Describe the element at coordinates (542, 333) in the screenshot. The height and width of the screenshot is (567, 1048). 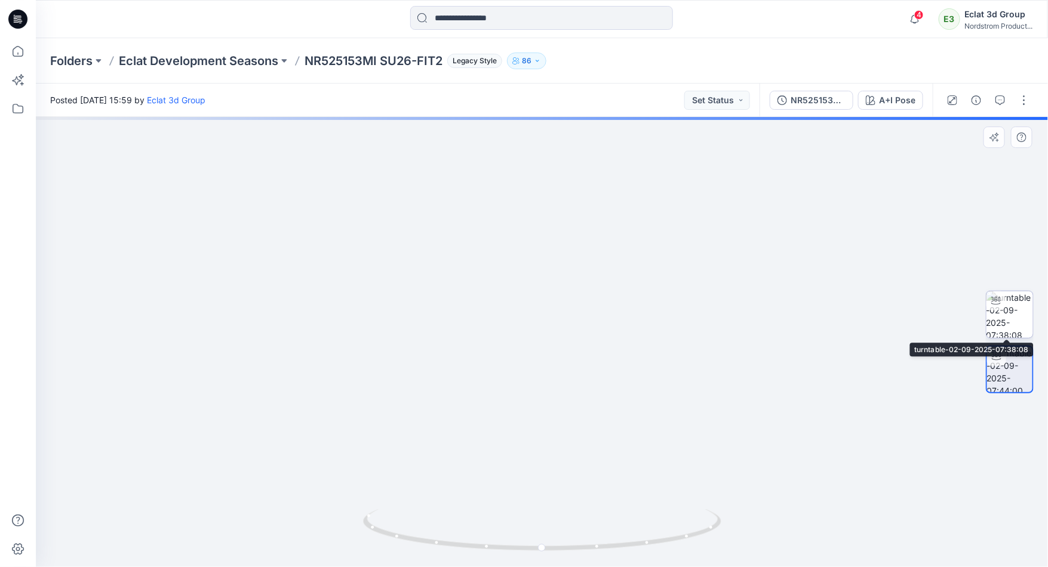
I see `img: eyJhbGciOiJIUzI1NiIsImtpZCI6IjAiLCJzbHQiOiJzZXMiLCJ0eXAiOiJKV1QifQ.eyJkYXRhIjp7InR5cGUiOiJzdG9yYW...` at that location.